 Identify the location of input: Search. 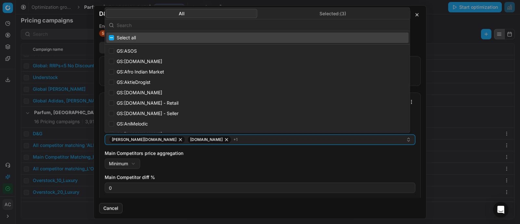
(261, 25).